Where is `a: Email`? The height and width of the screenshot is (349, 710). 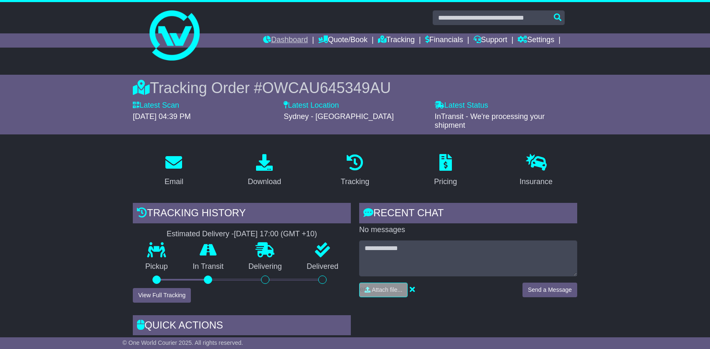
a: Email is located at coordinates (174, 171).